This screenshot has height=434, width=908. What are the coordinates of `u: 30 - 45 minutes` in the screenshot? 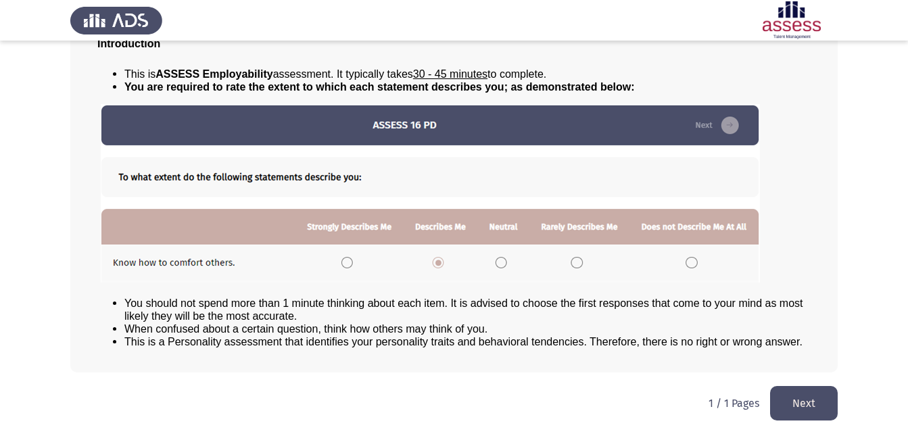 It's located at (450, 74).